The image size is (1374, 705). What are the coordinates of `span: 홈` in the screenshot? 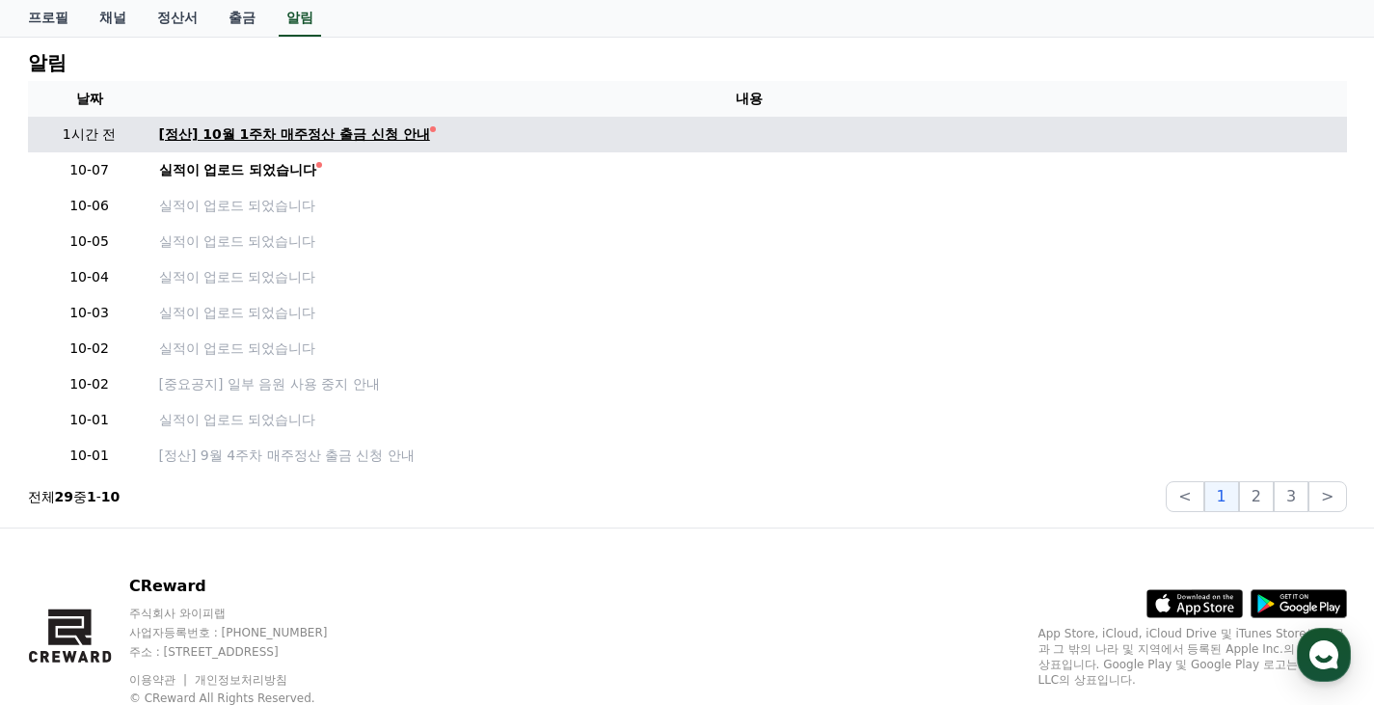 It's located at (67, 582).